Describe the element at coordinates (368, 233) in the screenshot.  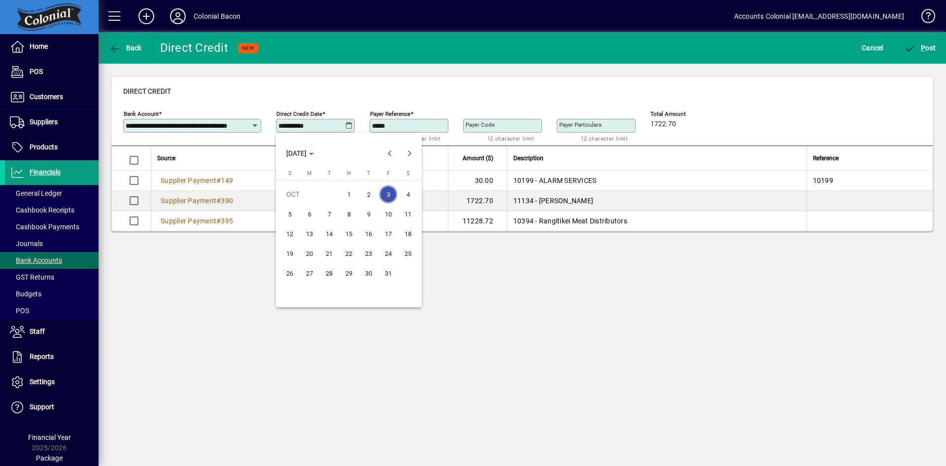
I see `button: Thu Oct 16 2025` at that location.